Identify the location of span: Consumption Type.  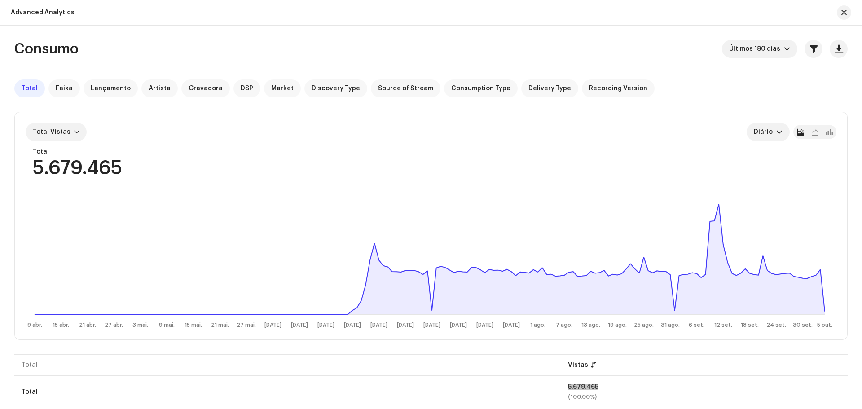
(481, 88).